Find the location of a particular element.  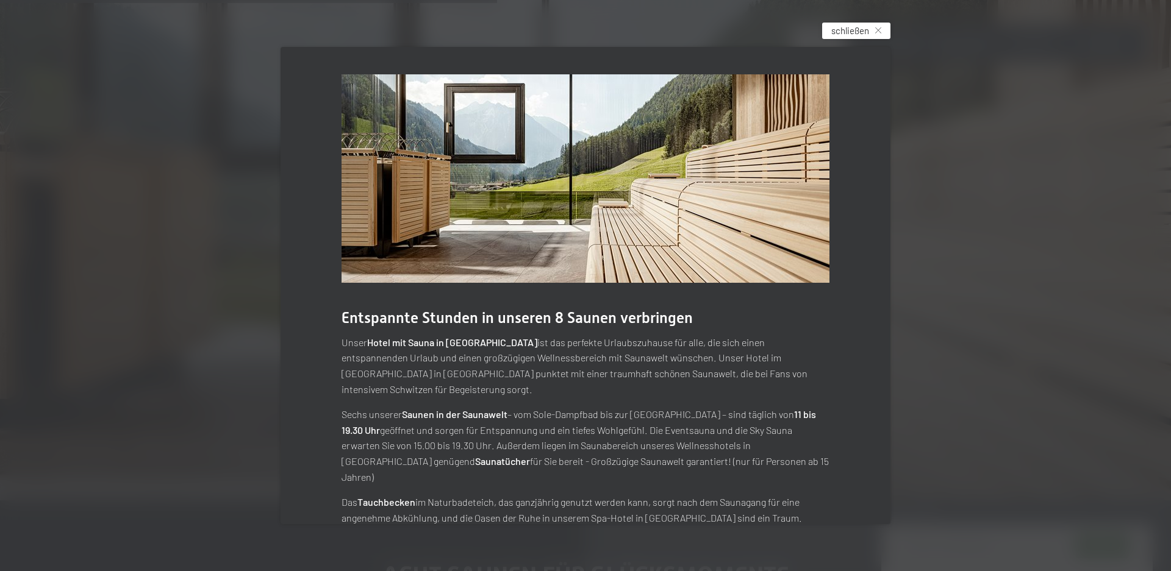

strong: Saunen in der Saunawelt is located at coordinates (454, 414).